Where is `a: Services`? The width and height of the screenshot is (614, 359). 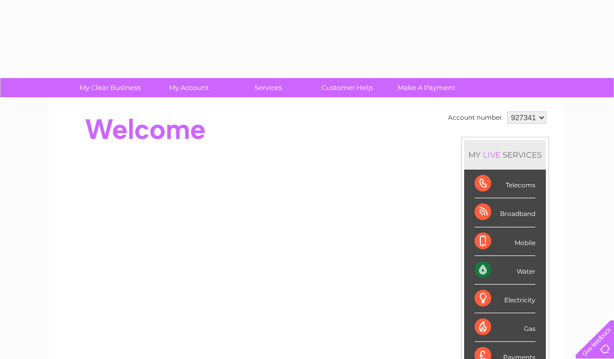
a: Services is located at coordinates (268, 87).